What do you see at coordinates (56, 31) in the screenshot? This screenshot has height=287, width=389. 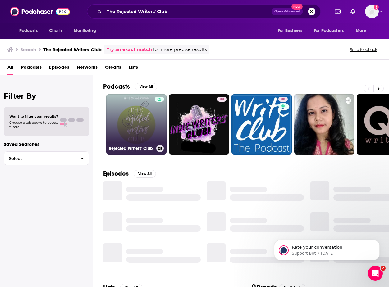 I see `span: Charts` at bounding box center [56, 31].